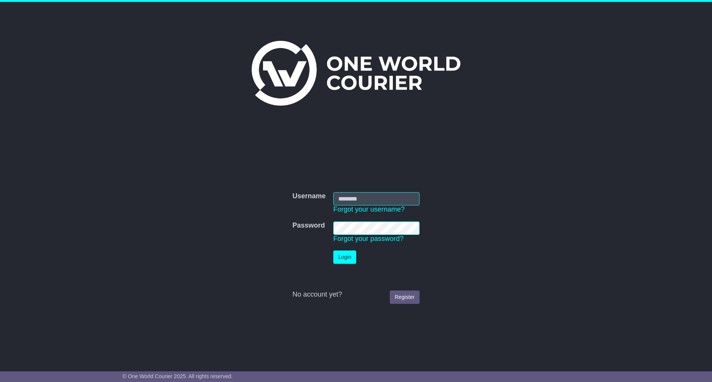 Image resolution: width=712 pixels, height=382 pixels. I want to click on label: Username, so click(309, 196).